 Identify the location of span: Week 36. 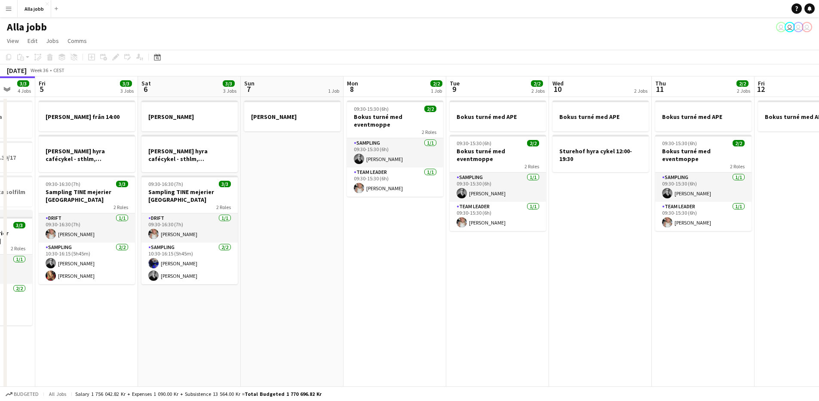
(39, 70).